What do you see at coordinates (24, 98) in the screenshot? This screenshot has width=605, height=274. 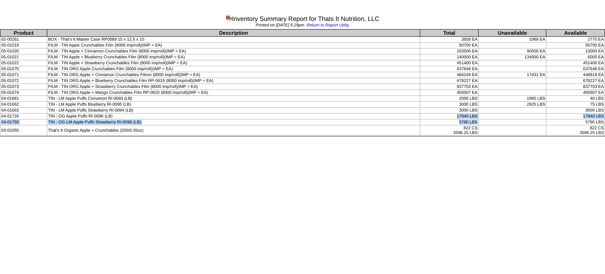 I see `td: 04-01661` at bounding box center [24, 98].